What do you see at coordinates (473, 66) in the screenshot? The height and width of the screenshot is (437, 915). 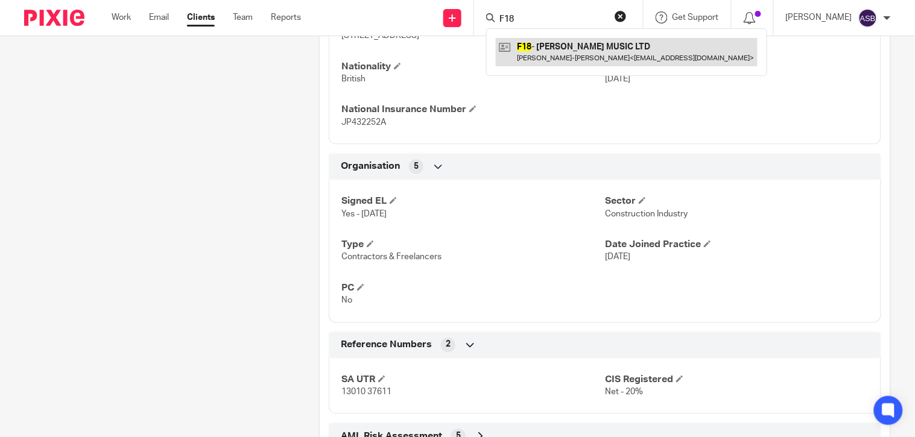 I see `h4: Nationality` at bounding box center [473, 66].